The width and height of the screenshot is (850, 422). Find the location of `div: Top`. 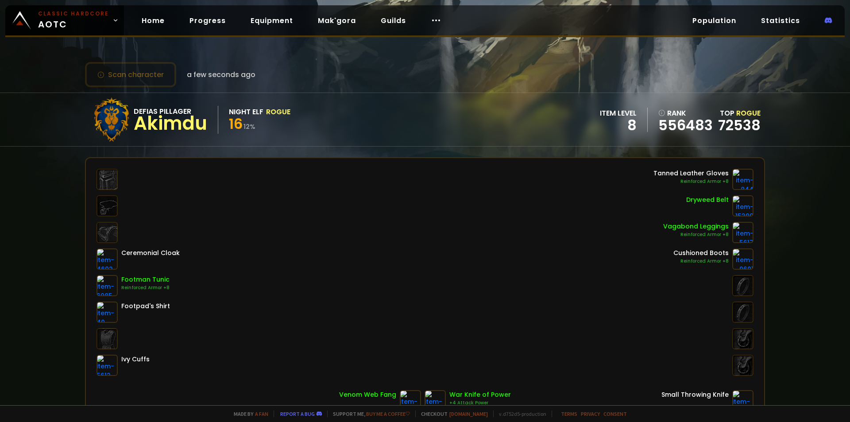

div: Top is located at coordinates (740, 113).